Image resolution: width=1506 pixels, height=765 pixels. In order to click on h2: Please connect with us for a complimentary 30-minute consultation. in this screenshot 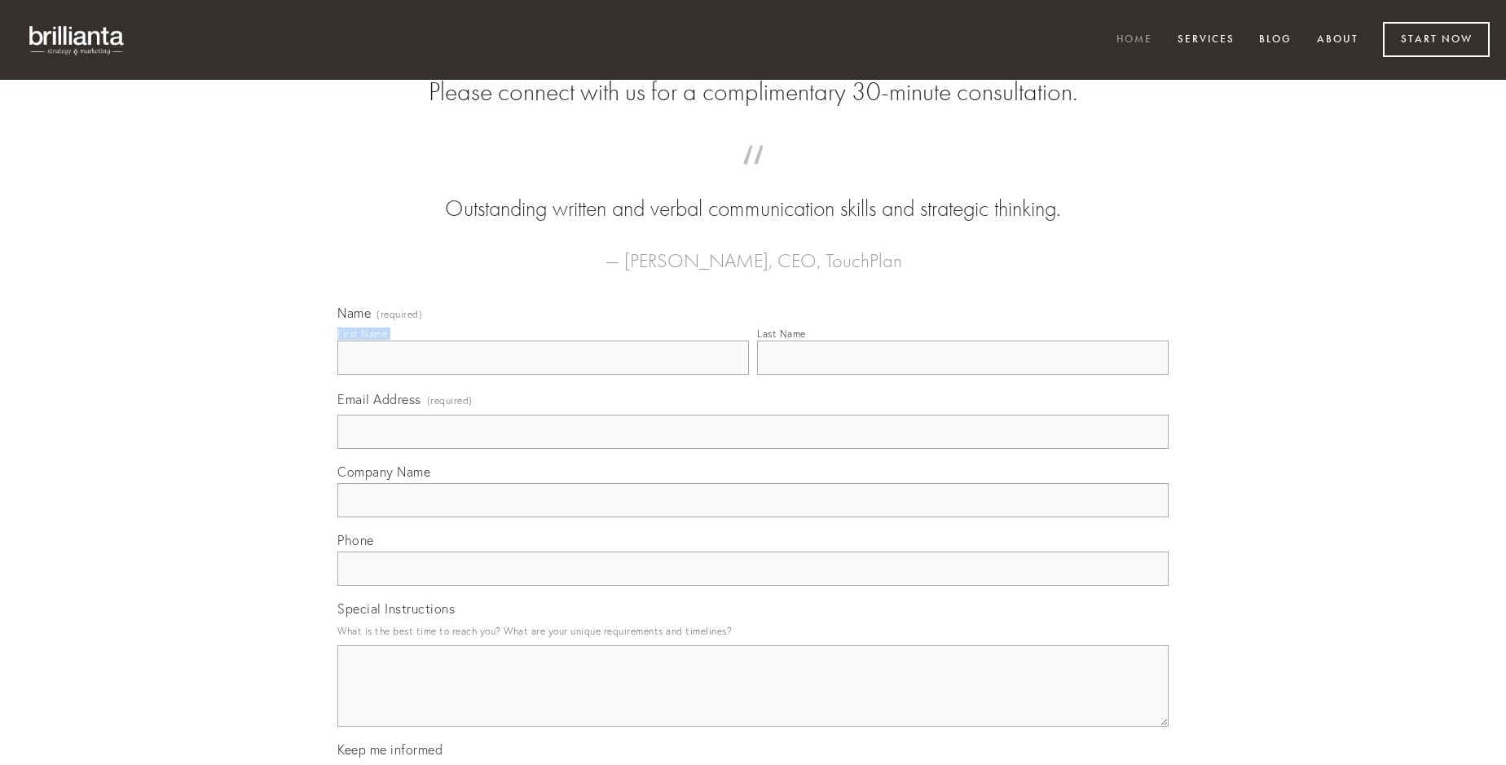, I will do `click(753, 92)`.